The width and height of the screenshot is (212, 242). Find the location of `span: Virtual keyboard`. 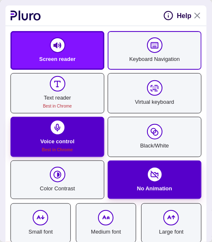

span: Virtual keyboard is located at coordinates (155, 102).